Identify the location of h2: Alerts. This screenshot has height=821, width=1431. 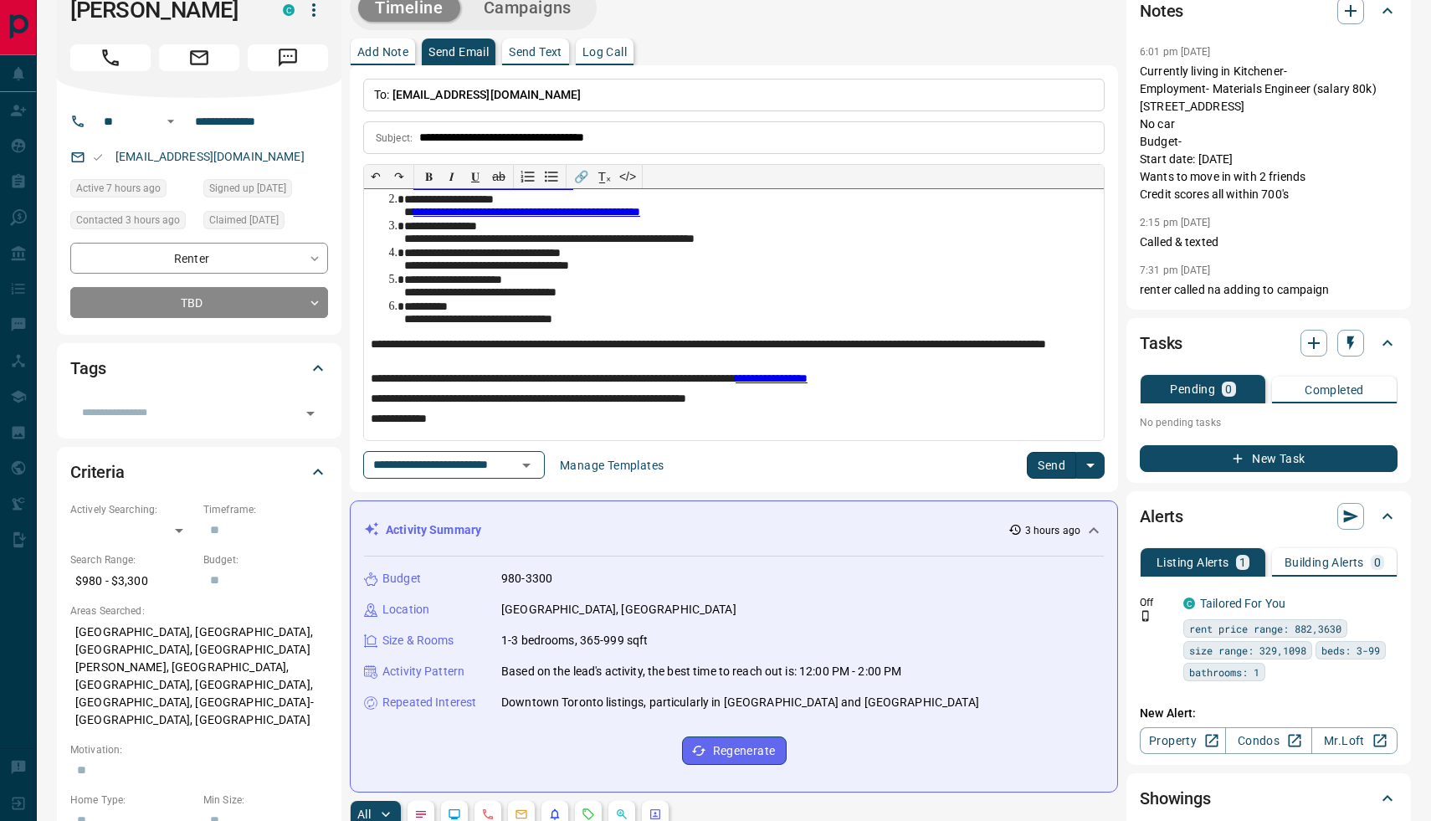
(1161, 516).